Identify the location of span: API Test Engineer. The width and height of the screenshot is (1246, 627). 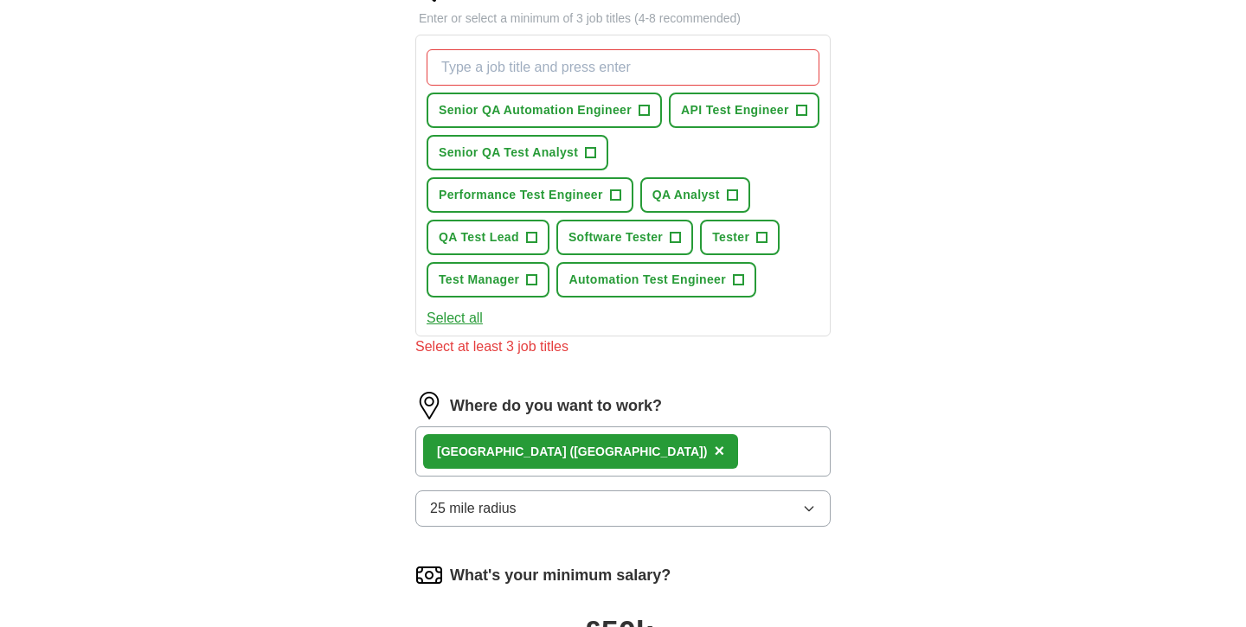
(735, 110).